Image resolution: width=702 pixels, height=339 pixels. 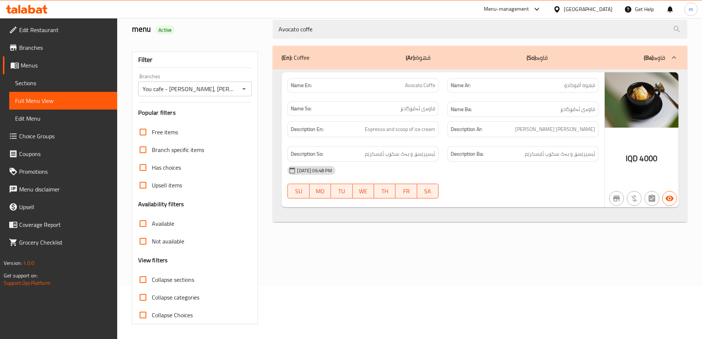 I want to click on a: Upsell, so click(x=60, y=207).